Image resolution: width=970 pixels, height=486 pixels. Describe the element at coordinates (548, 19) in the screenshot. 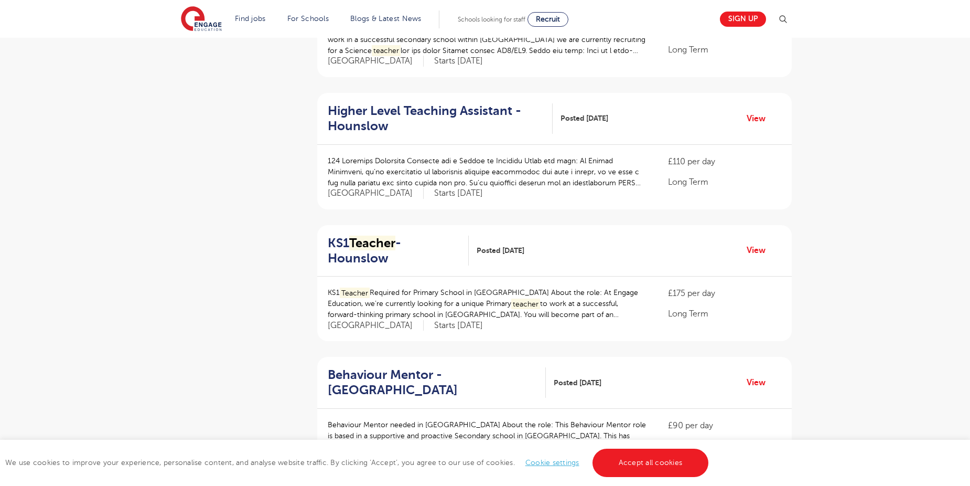

I see `span: Recruit` at that location.